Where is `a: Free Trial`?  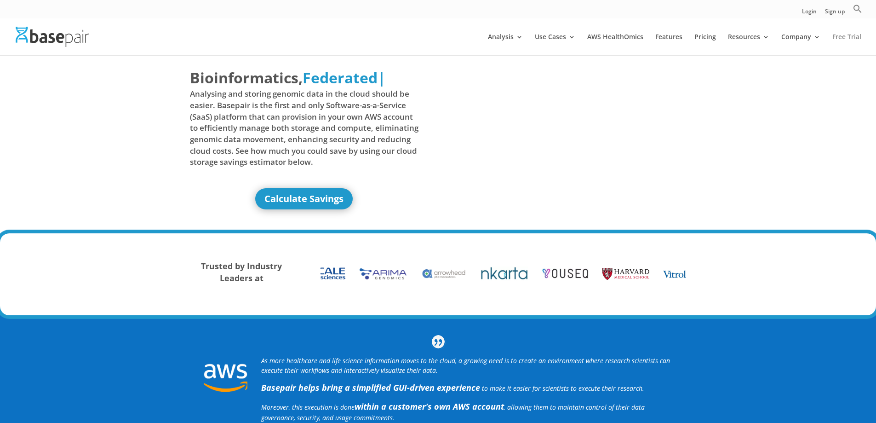
a: Free Trial is located at coordinates (847, 44).